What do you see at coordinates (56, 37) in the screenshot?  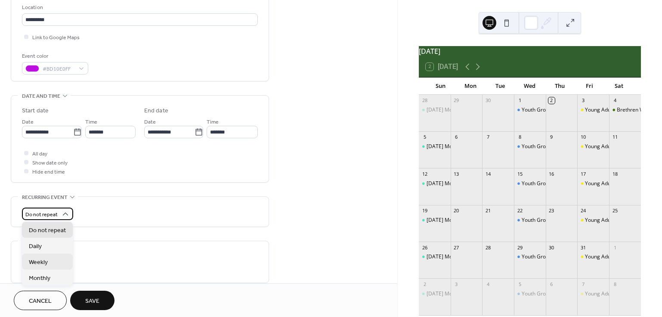 I see `span: Link to Google Maps` at bounding box center [56, 37].